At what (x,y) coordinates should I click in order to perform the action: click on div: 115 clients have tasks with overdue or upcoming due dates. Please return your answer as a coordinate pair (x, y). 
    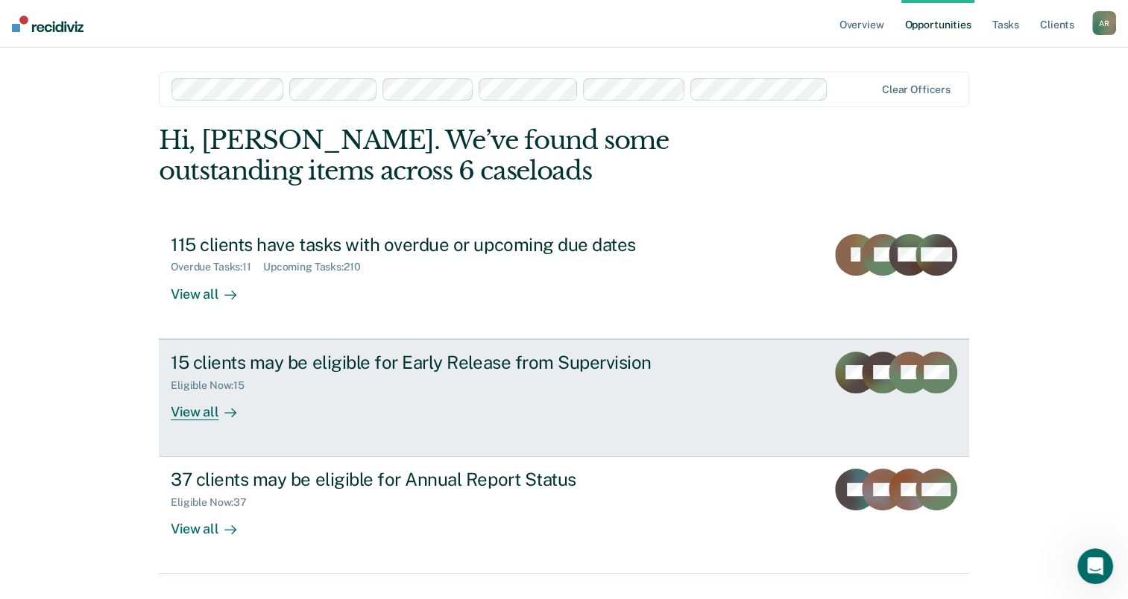
    Looking at the image, I should click on (432, 245).